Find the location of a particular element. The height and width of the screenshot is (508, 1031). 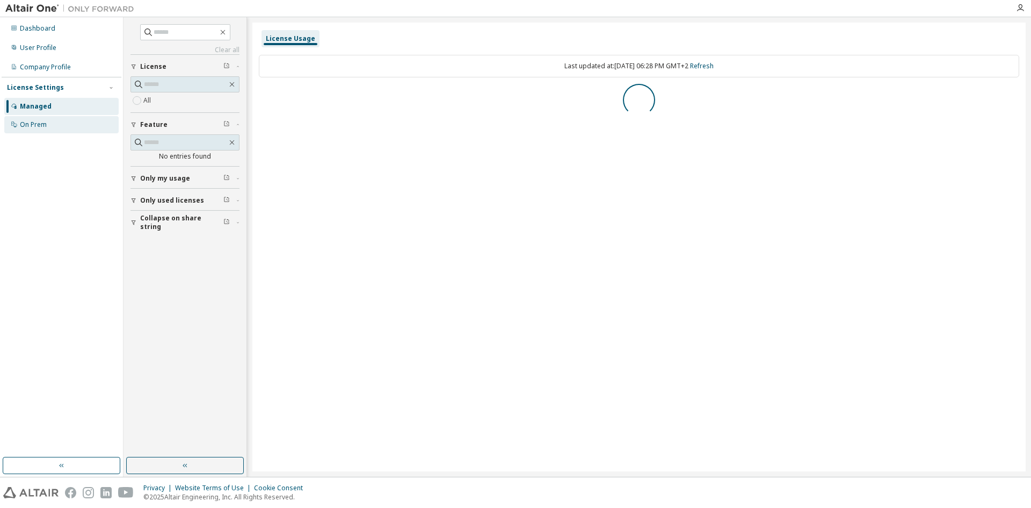

div: Managed is located at coordinates (35, 106).